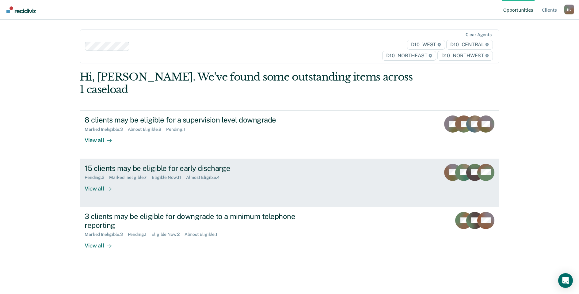 Image resolution: width=579 pixels, height=294 pixels. Describe the element at coordinates (409, 56) in the screenshot. I see `span: D10 - NORTHEAST` at that location.